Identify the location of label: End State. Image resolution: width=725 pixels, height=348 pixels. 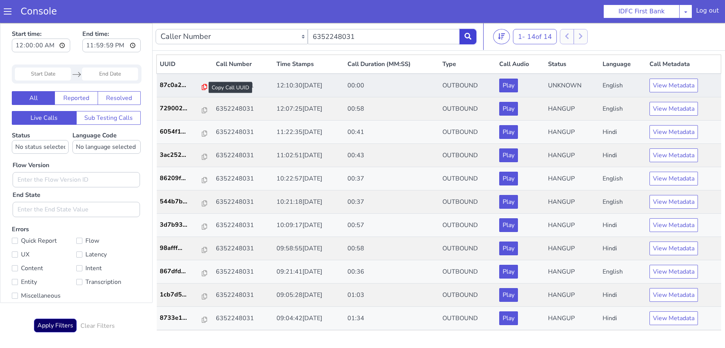
(26, 172).